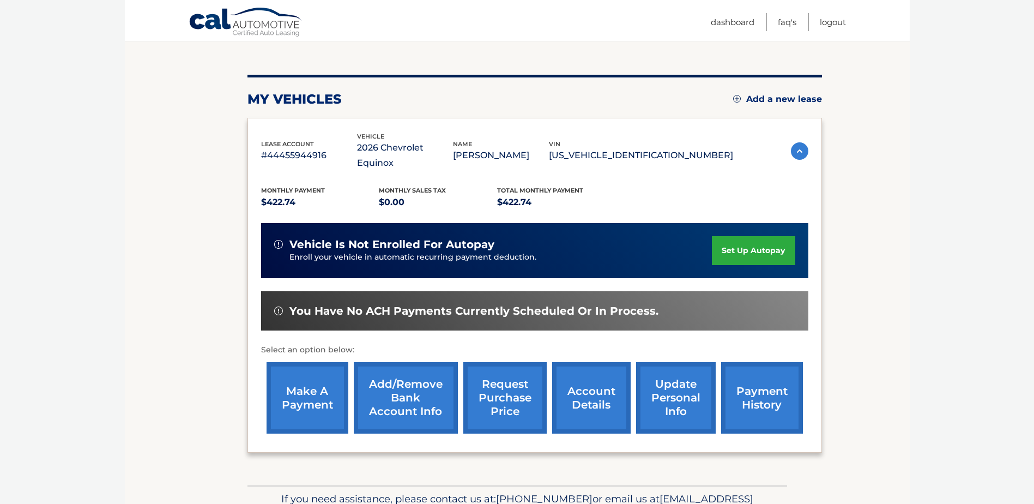  I want to click on a: update personal info, so click(676, 397).